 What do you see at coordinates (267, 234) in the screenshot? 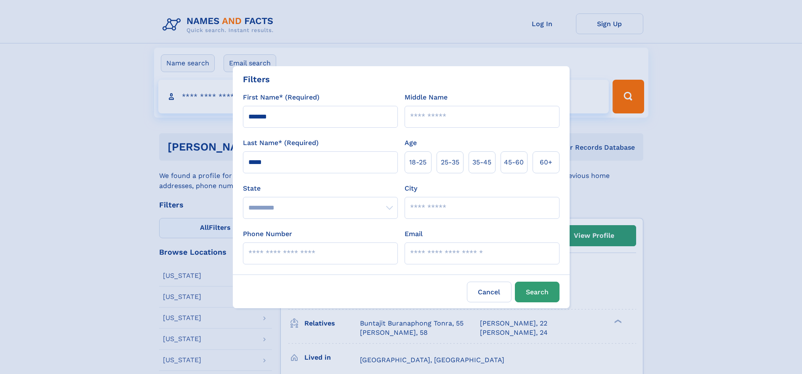
I see `label: Phone Number` at bounding box center [267, 234].